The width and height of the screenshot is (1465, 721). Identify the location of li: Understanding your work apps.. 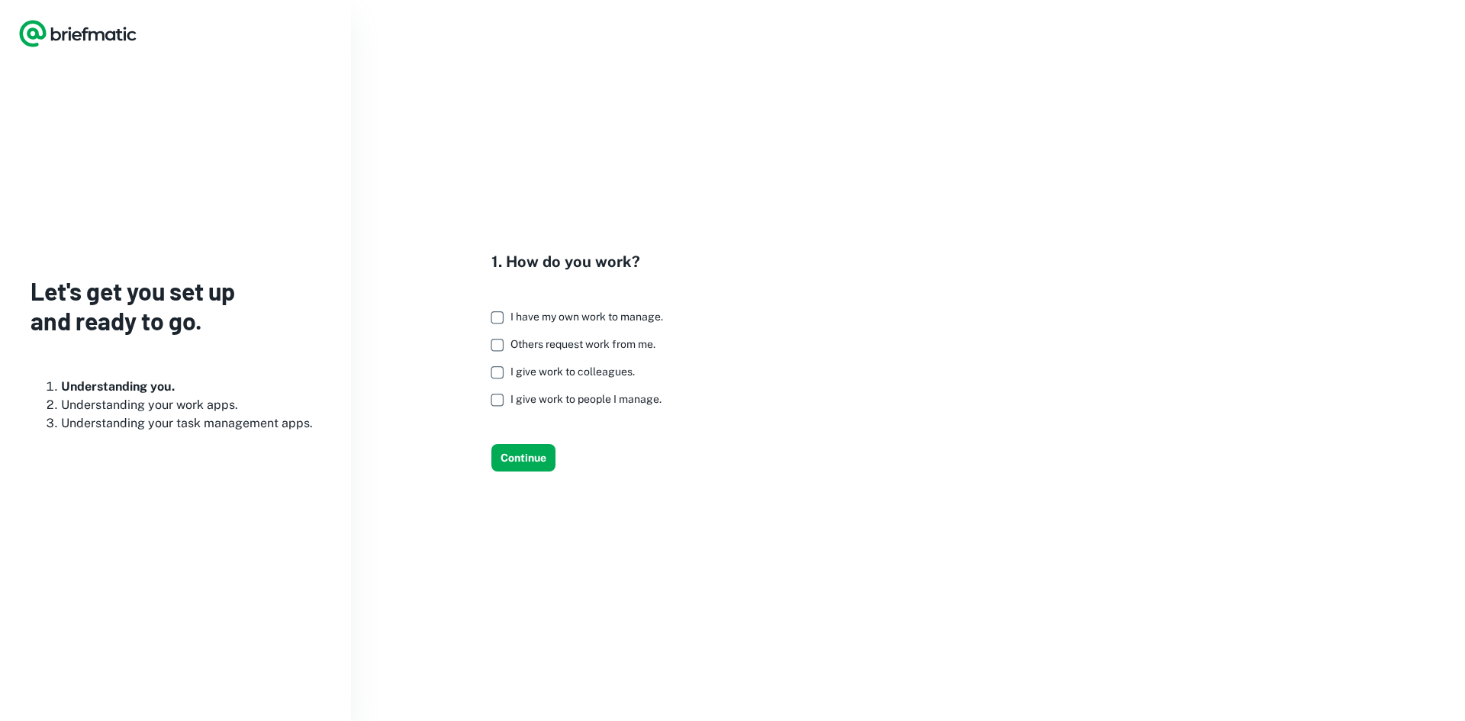
(191, 405).